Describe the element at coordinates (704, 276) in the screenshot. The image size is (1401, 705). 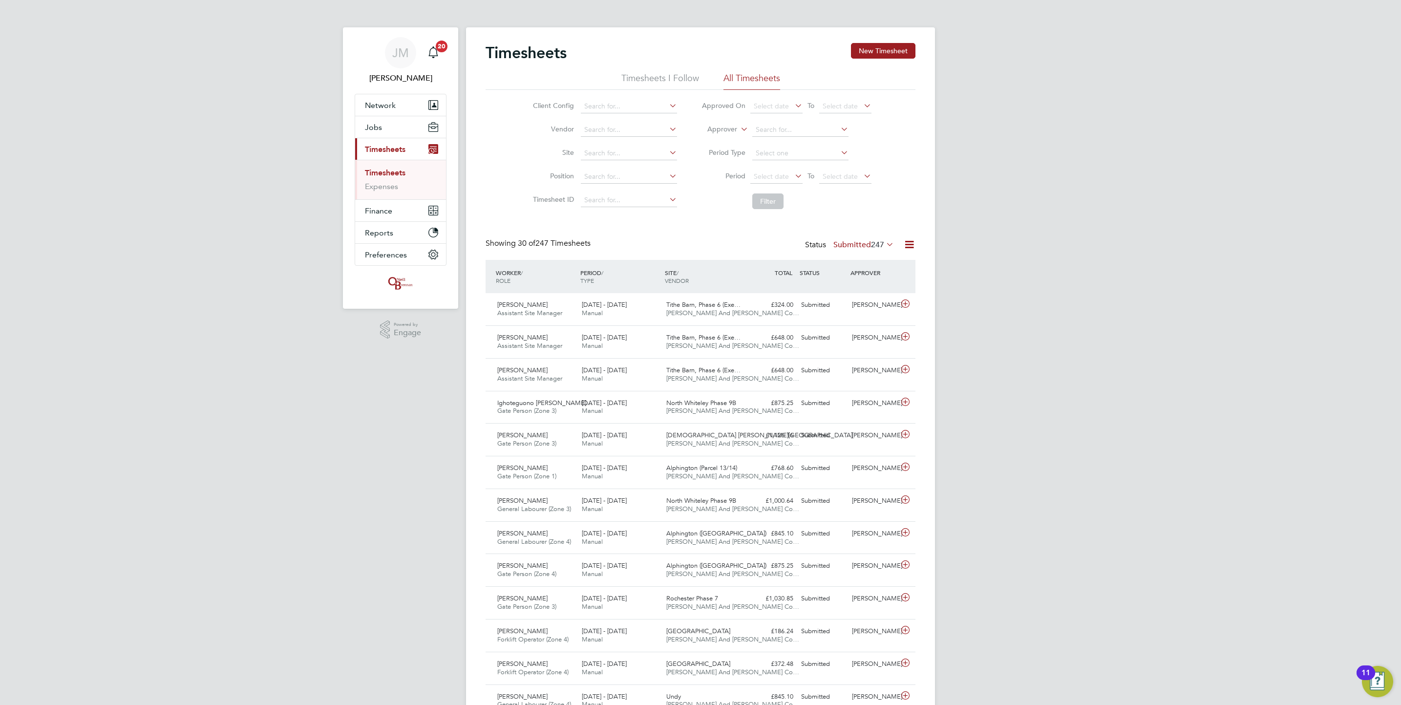
I see `div: SITE` at that location.